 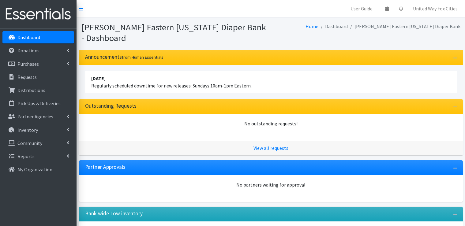 I want to click on p: Distributions, so click(x=31, y=90).